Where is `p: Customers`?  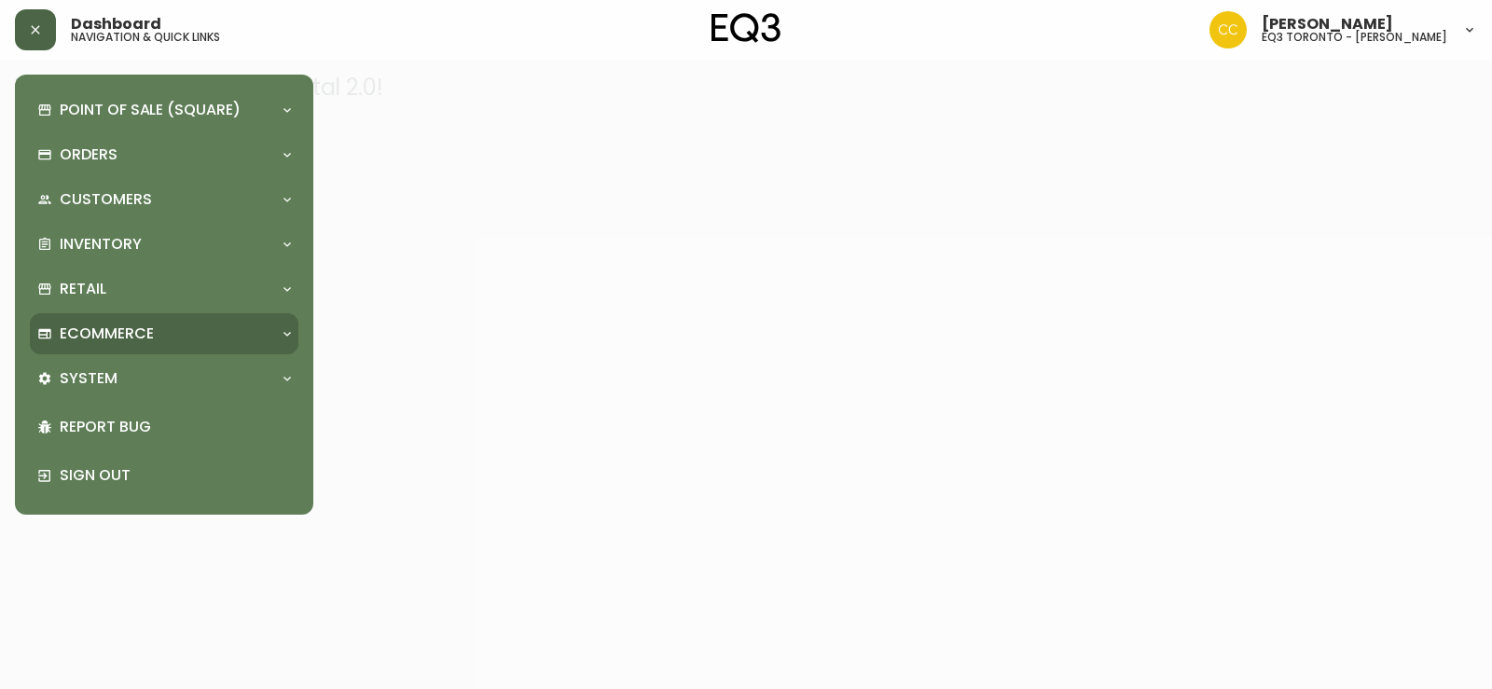
p: Customers is located at coordinates (105, 200).